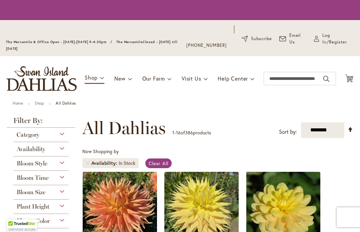 Image resolution: width=360 pixels, height=232 pixels. I want to click on span: Our Farm, so click(154, 78).